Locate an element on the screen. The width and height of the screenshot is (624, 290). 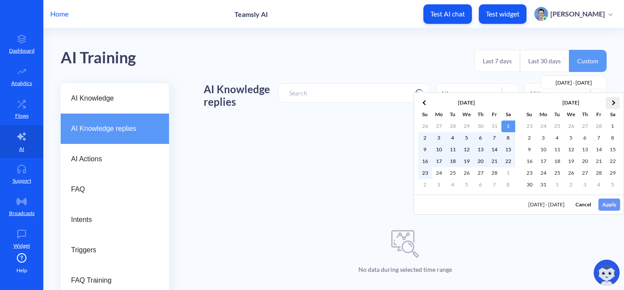
span: AI Knowledge is located at coordinates (111, 98).